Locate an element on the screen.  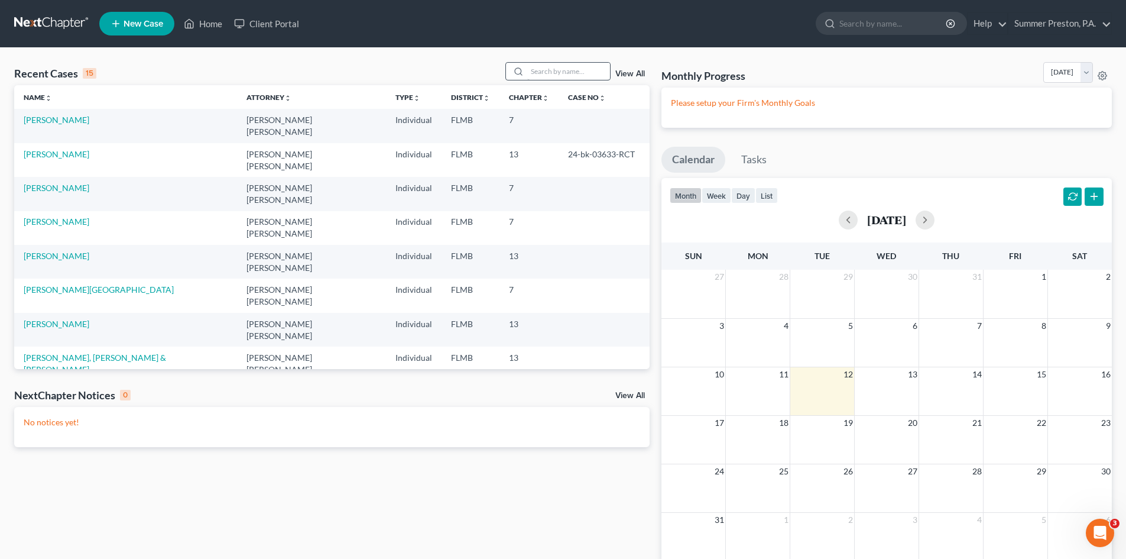
input: Search by name... is located at coordinates (569, 71).